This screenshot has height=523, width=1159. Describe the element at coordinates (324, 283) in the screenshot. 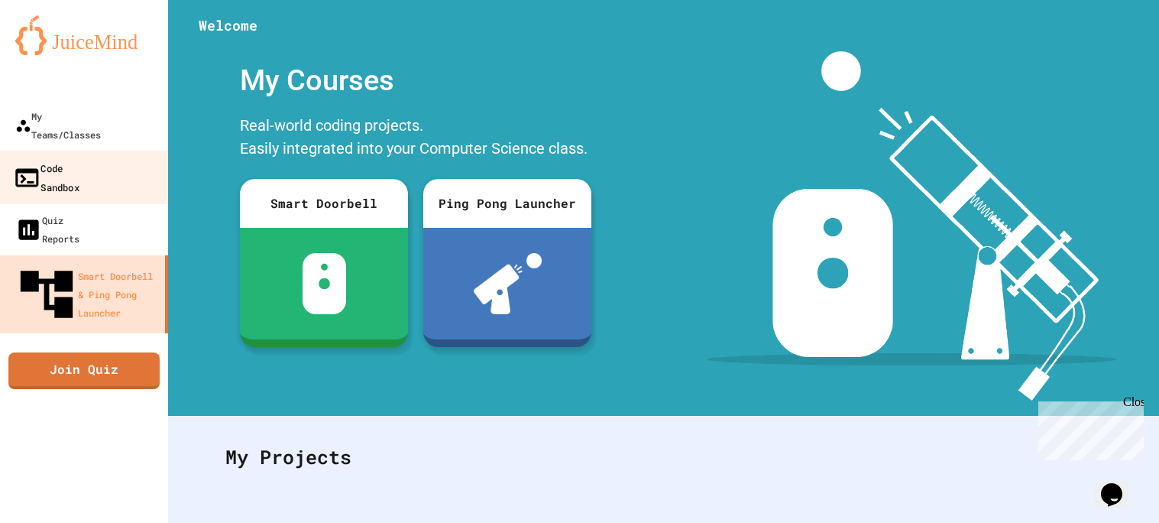

I see `img: sdb-white.svg` at that location.